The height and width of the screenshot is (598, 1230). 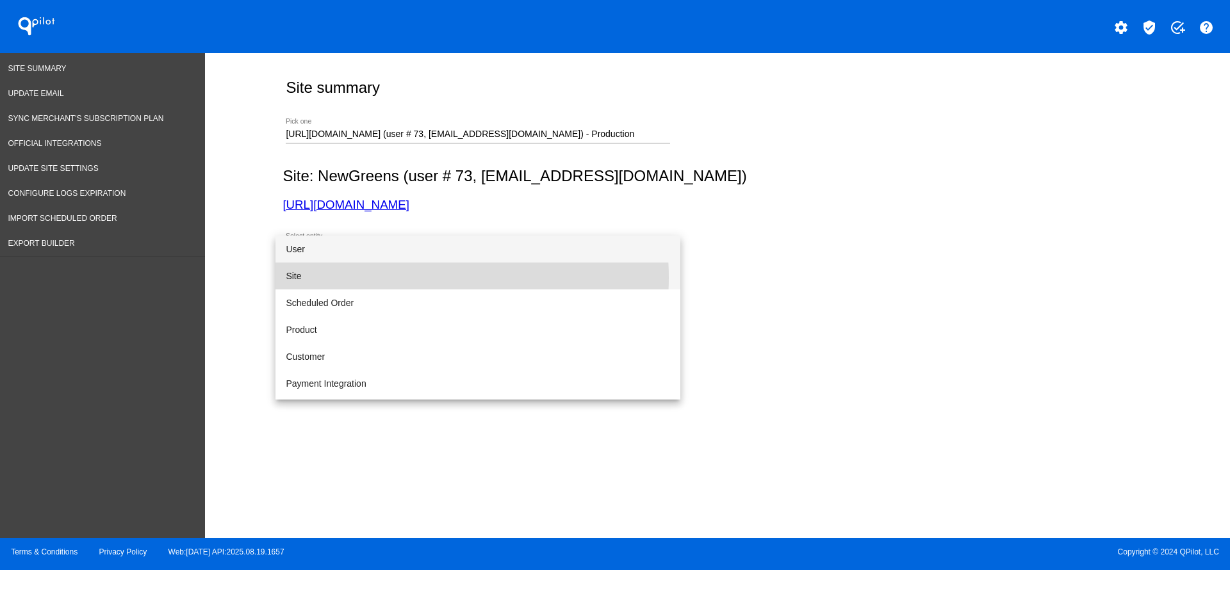 I want to click on span: Scheduled Order, so click(x=478, y=303).